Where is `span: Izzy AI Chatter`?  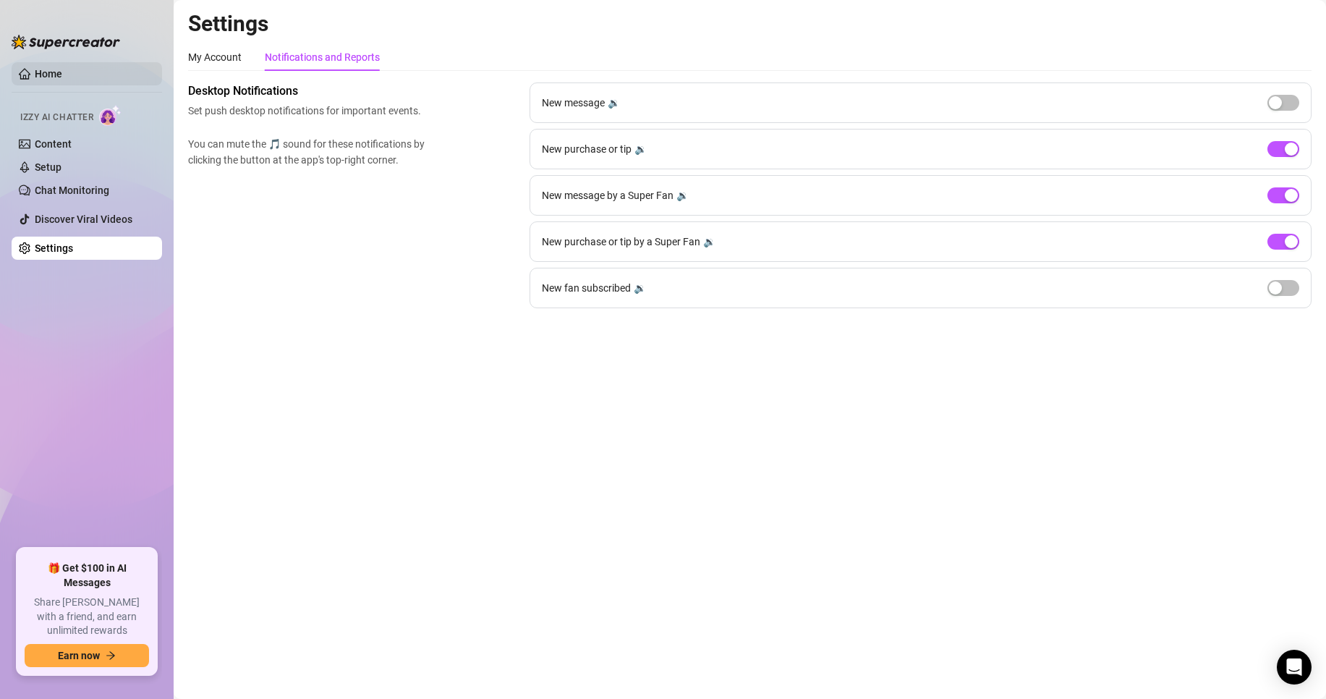
span: Izzy AI Chatter is located at coordinates (56, 117).